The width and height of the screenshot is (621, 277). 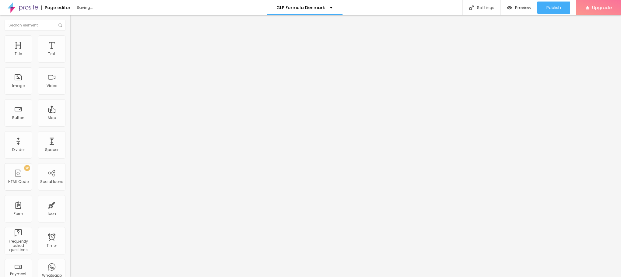 What do you see at coordinates (18, 54) in the screenshot?
I see `div: Title` at bounding box center [18, 54].